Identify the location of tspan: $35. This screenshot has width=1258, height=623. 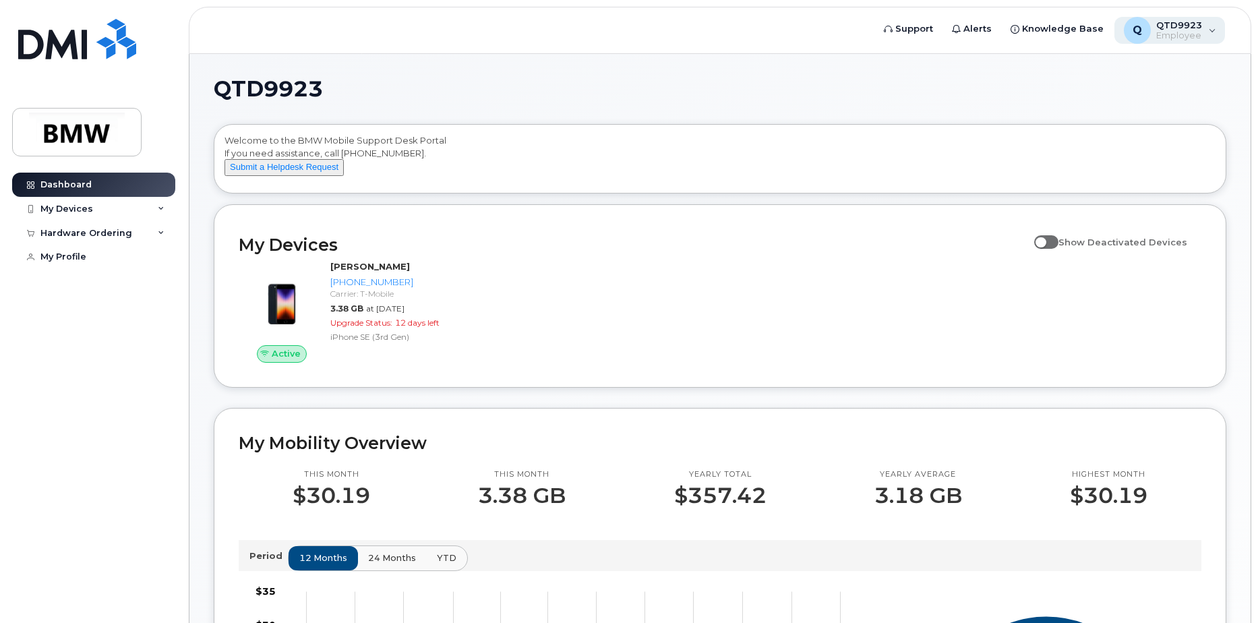
(266, 591).